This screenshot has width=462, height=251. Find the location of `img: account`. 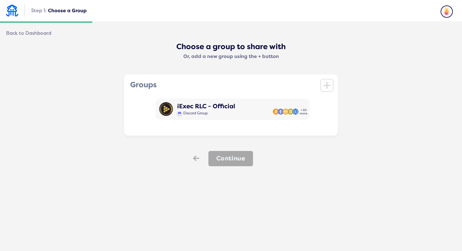

img: account is located at coordinates (446, 12).